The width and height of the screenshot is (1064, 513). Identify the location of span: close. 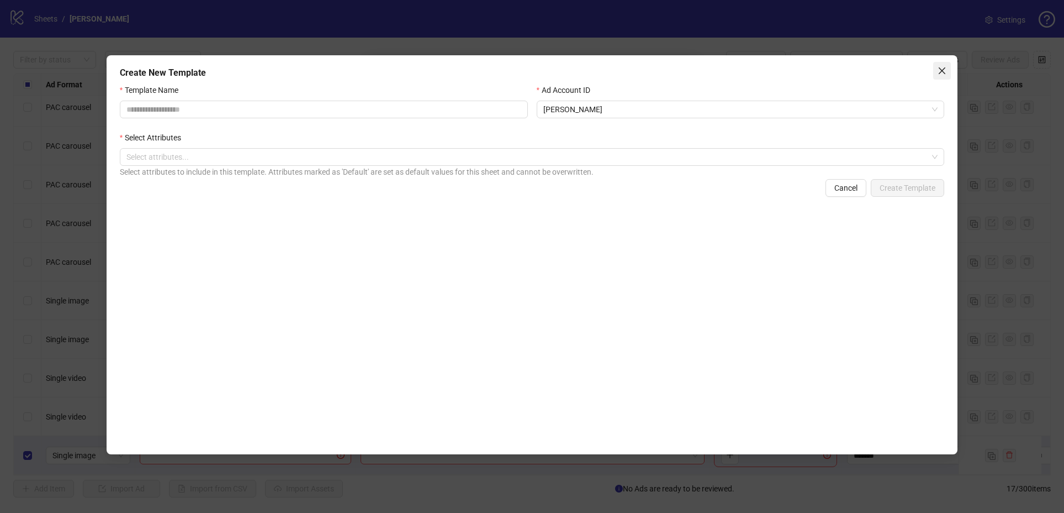
(942, 71).